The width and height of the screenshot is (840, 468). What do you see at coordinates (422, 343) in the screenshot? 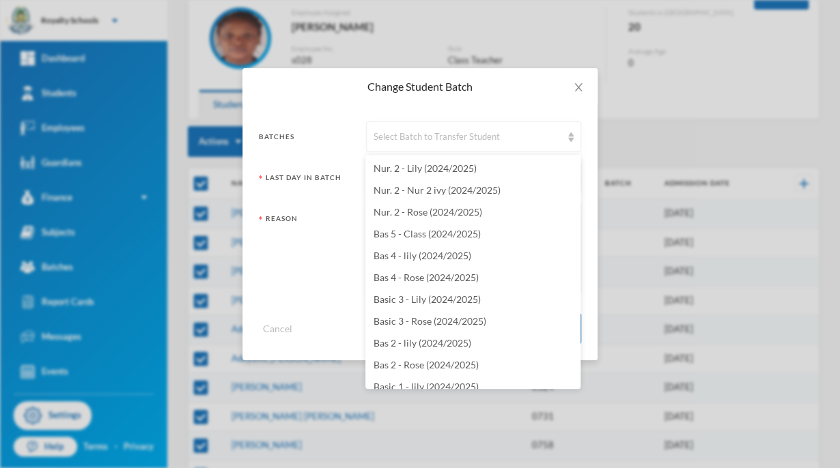
I see `span: Bas 2 - lily (2024/2025)` at bounding box center [422, 343].